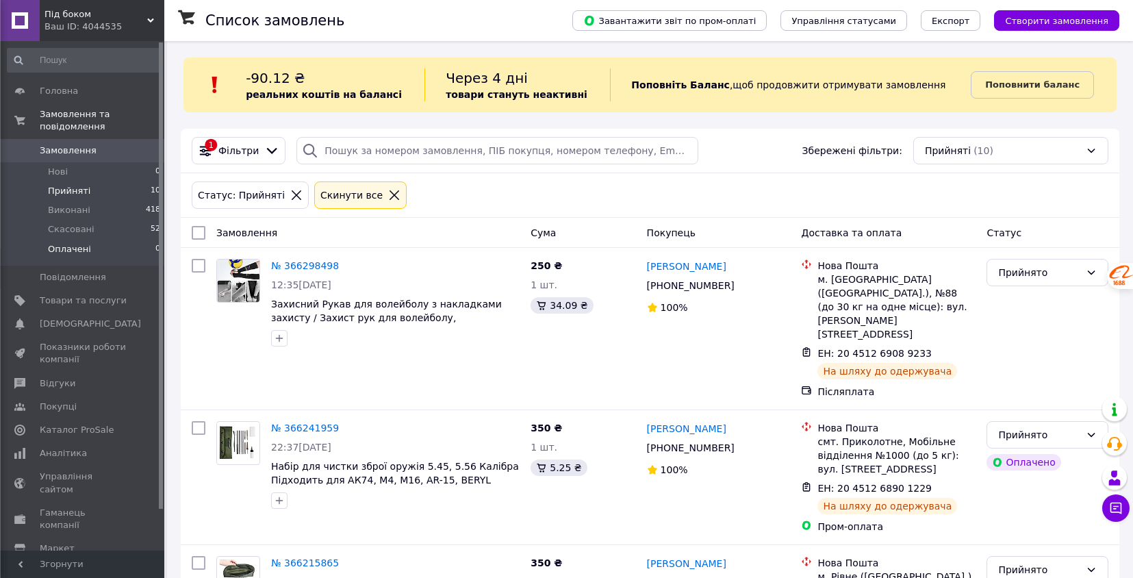 This screenshot has width=1133, height=578. What do you see at coordinates (1057, 21) in the screenshot?
I see `button: Створити замовлення` at bounding box center [1057, 21].